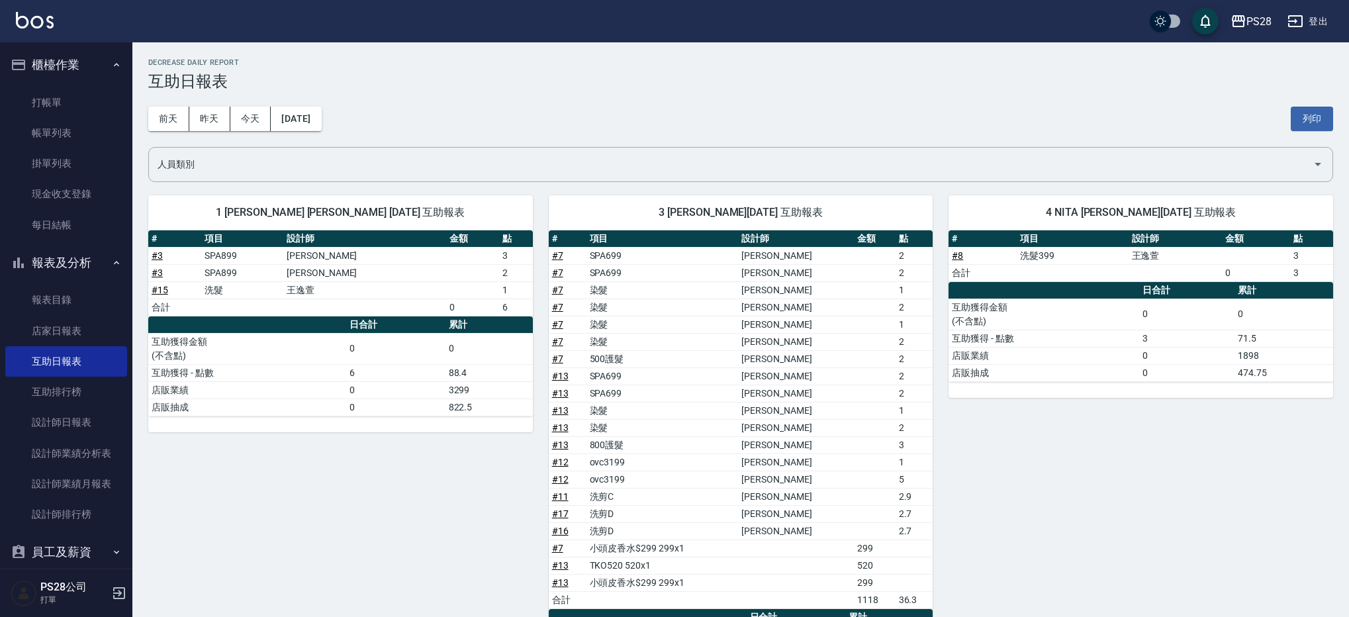 The width and height of the screenshot is (1349, 617). Describe the element at coordinates (66, 65) in the screenshot. I see `button: 櫃檯作業` at that location.